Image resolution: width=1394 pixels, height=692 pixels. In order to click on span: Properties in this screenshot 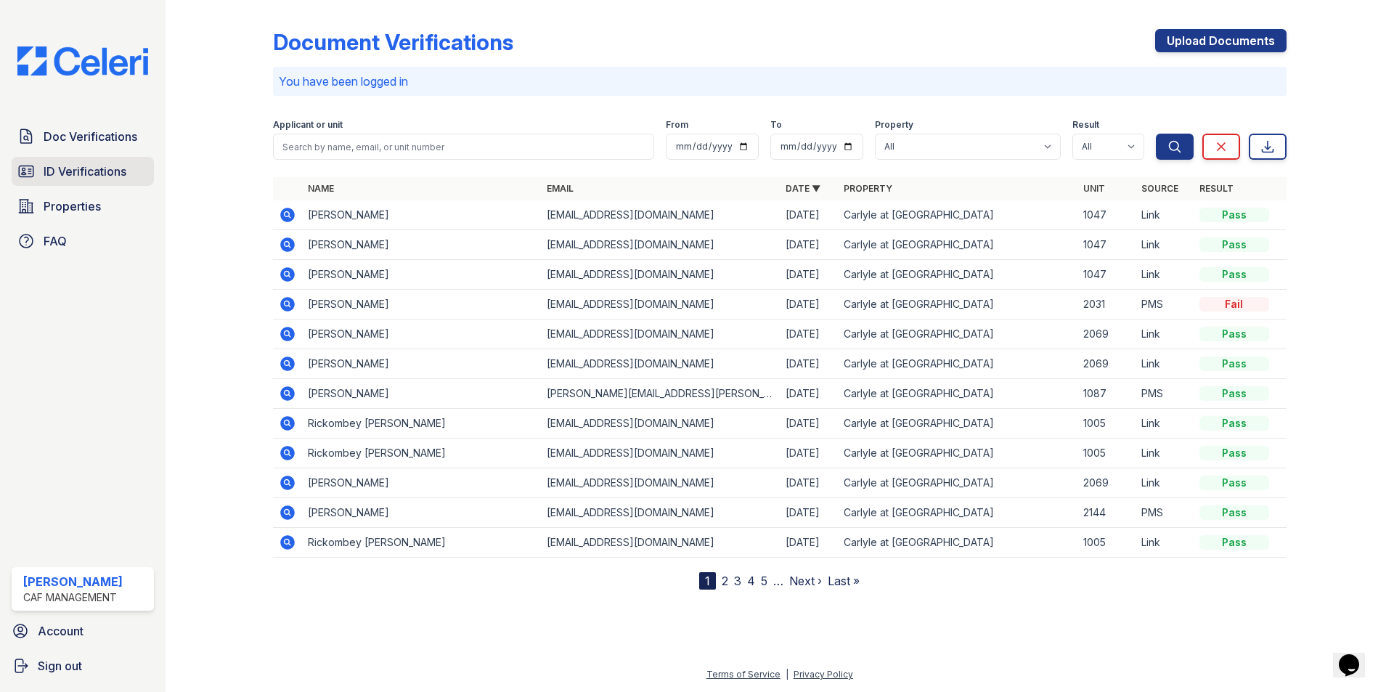, I will do `click(72, 206)`.